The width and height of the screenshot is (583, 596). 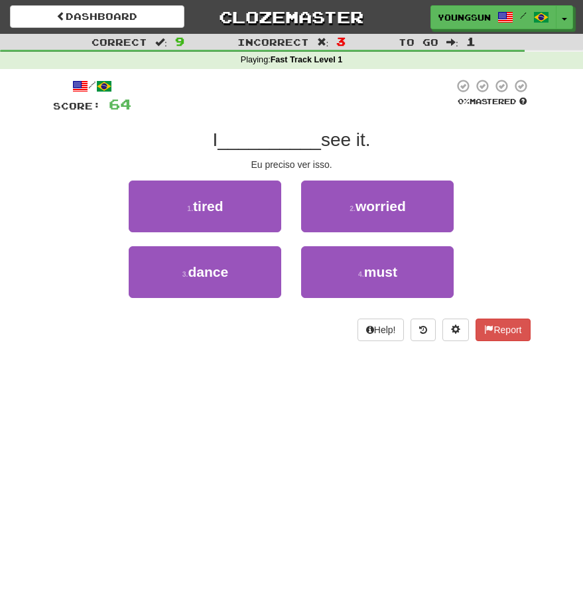 What do you see at coordinates (464, 101) in the screenshot?
I see `span: 0 %` at bounding box center [464, 101].